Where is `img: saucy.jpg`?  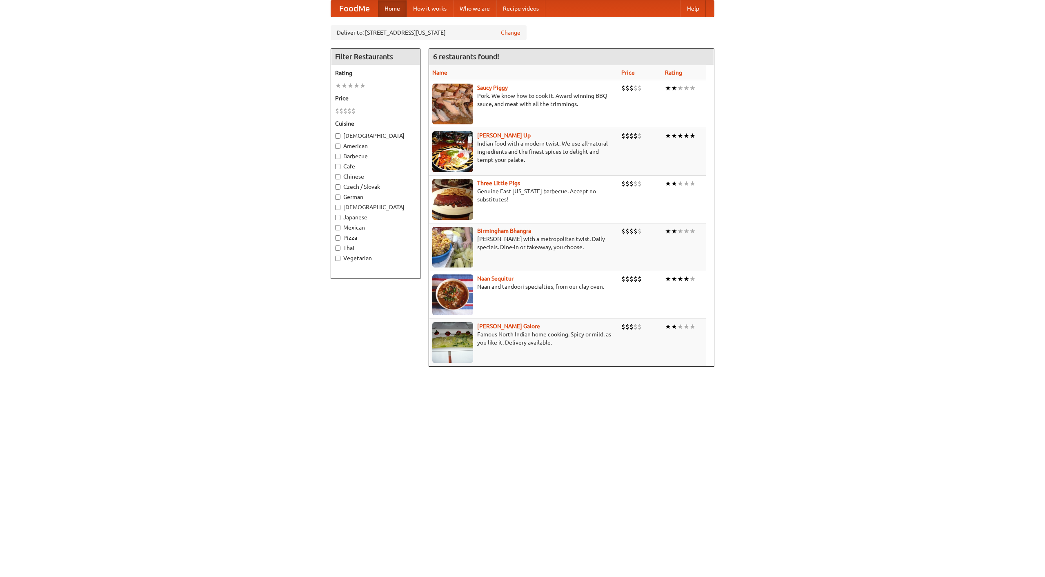
img: saucy.jpg is located at coordinates (453, 104).